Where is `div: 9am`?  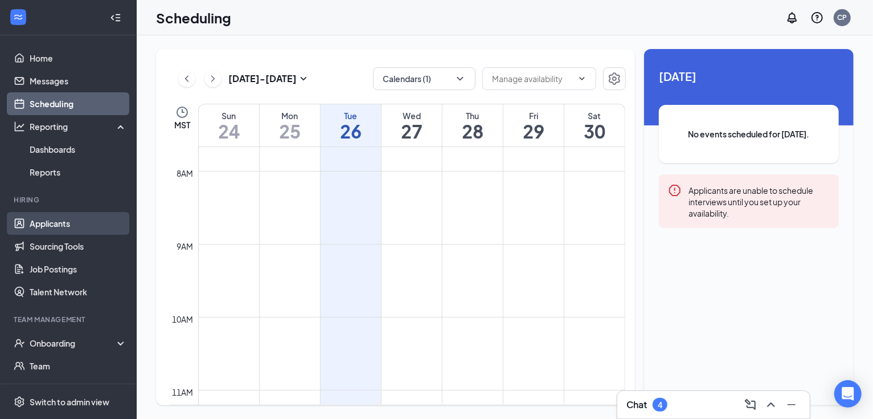 div: 9am is located at coordinates (185, 246).